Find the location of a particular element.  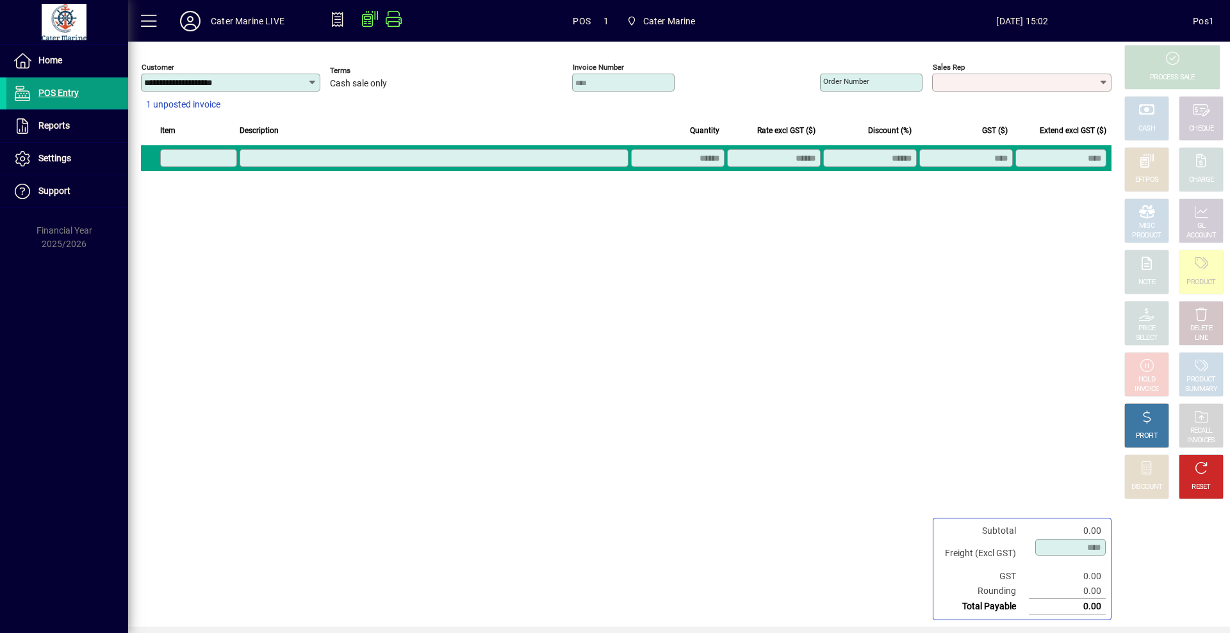

div: Cater Marine LIVE is located at coordinates (247, 21).